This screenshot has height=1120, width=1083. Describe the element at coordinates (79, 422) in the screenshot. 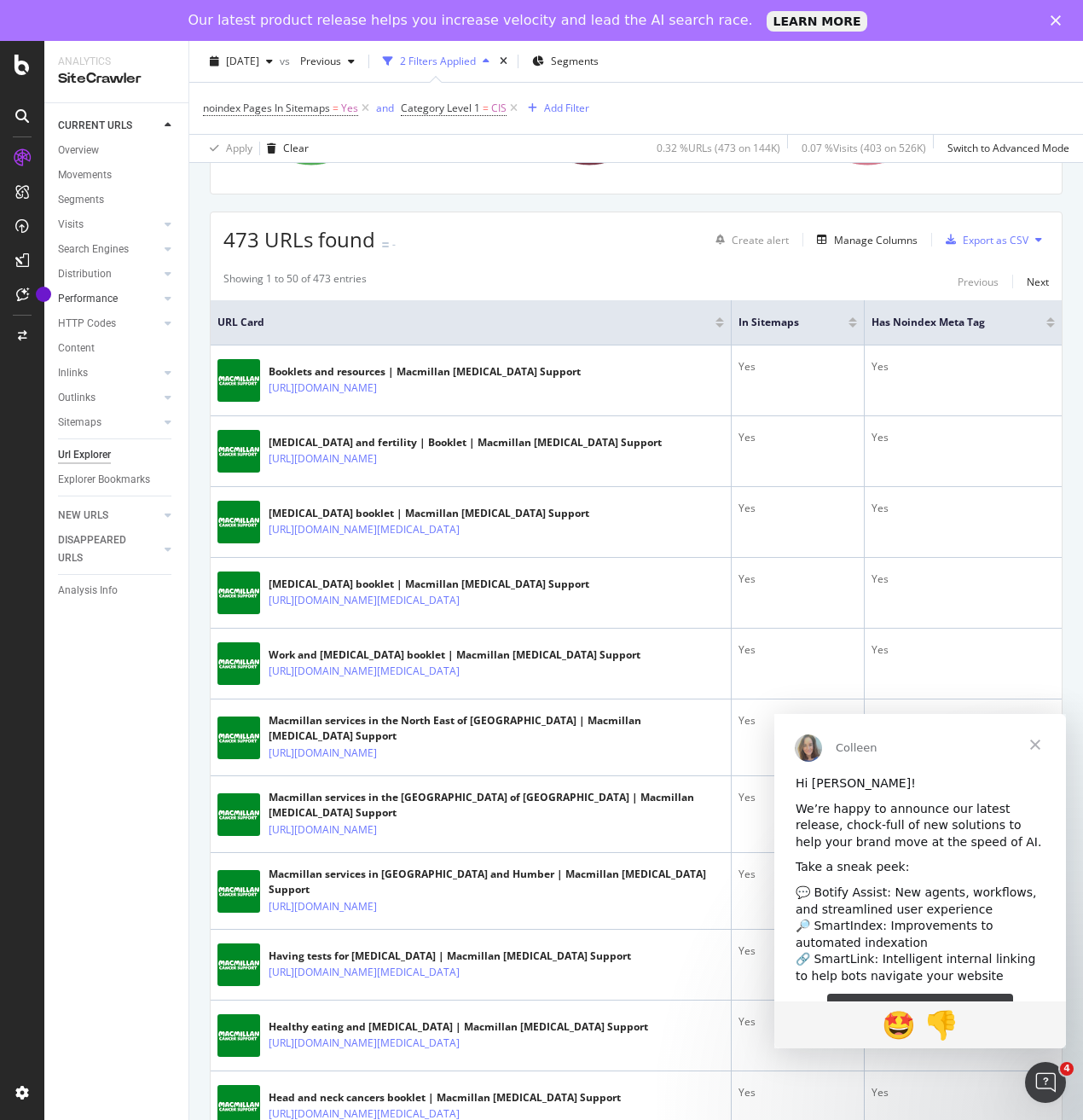

I see `div: Sitemaps` at that location.